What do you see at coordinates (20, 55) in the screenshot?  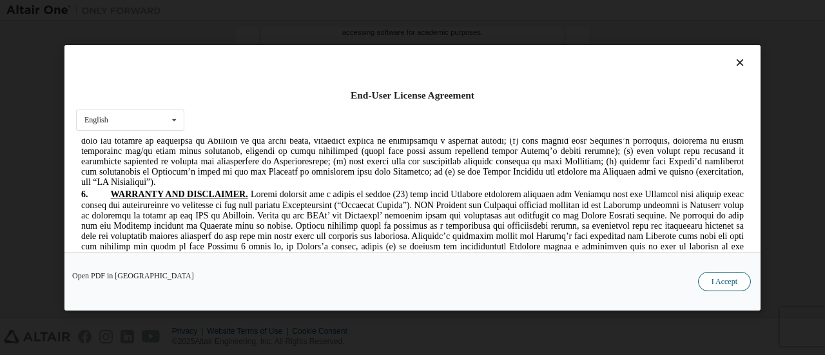 I see `span: 6.` at bounding box center [20, 55].